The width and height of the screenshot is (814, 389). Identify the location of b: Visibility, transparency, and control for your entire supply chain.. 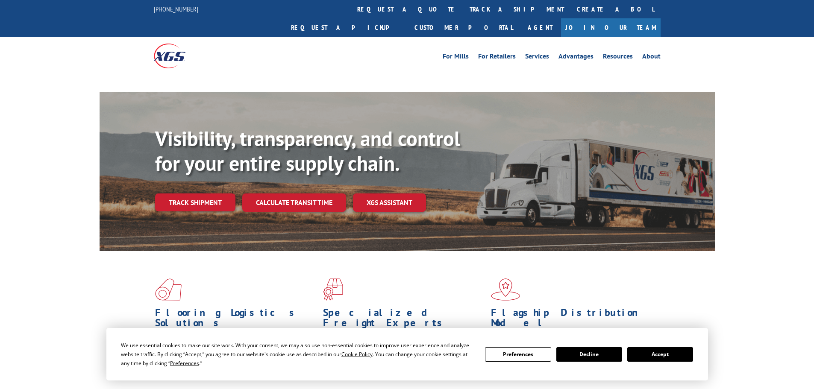
(308, 151).